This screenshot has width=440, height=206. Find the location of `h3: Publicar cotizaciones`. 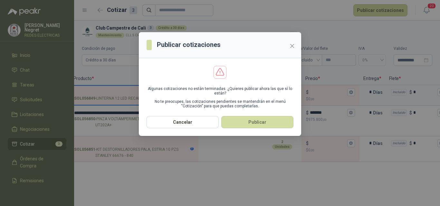

h3: Publicar cotizaciones is located at coordinates (189, 45).